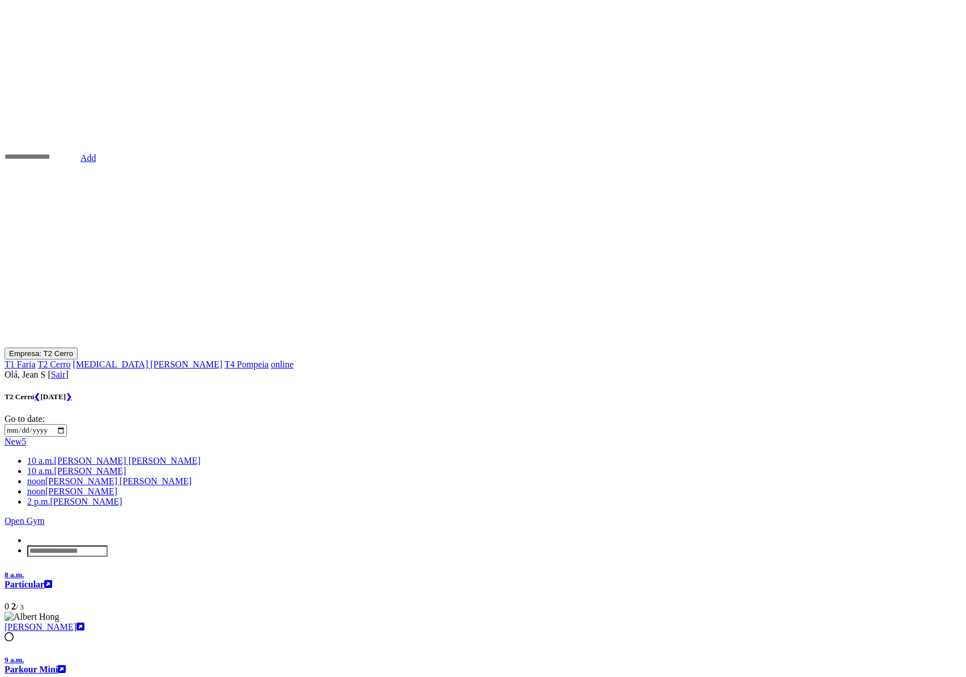 Image resolution: width=966 pixels, height=677 pixels. Describe the element at coordinates (39, 501) in the screenshot. I see `span: 2 p.m.` at that location.